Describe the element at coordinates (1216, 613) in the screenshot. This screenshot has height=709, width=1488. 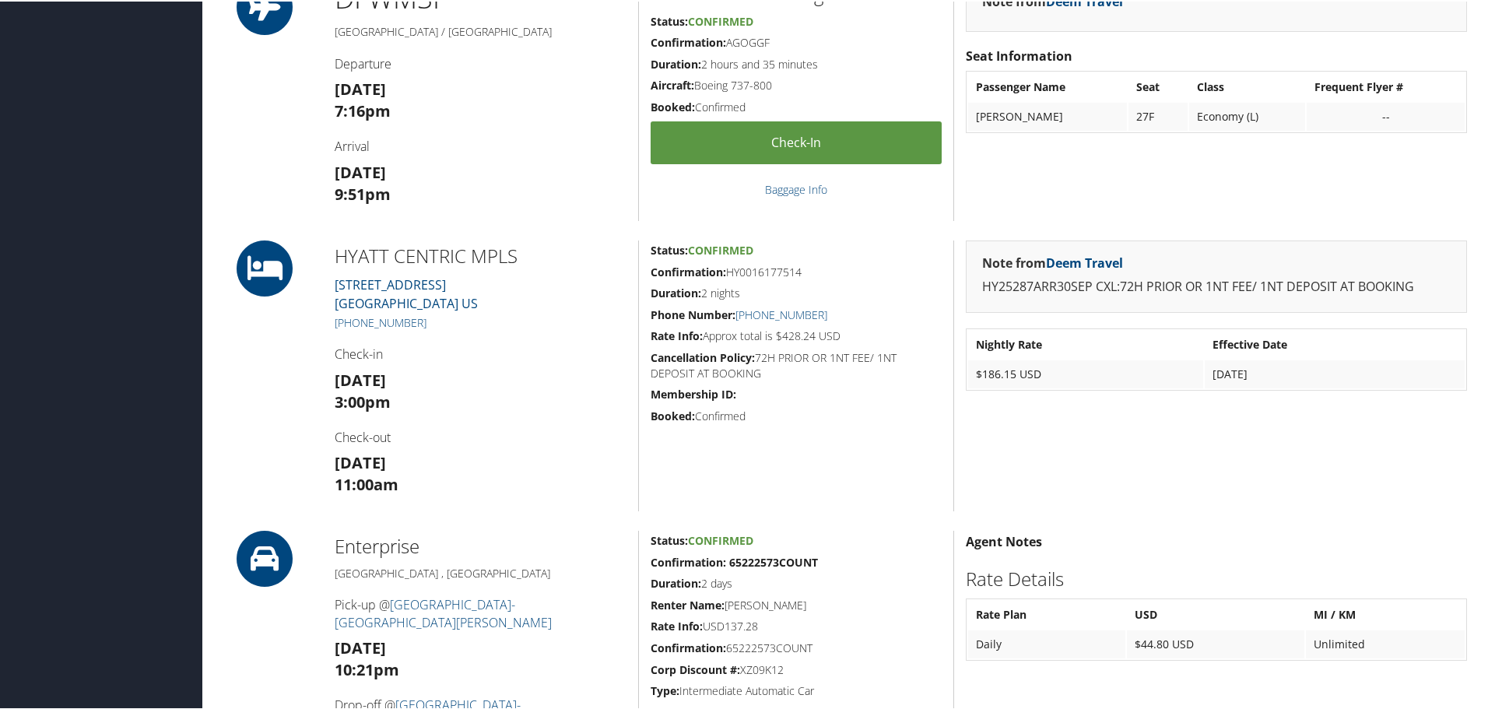
I see `th: USD` at that location.